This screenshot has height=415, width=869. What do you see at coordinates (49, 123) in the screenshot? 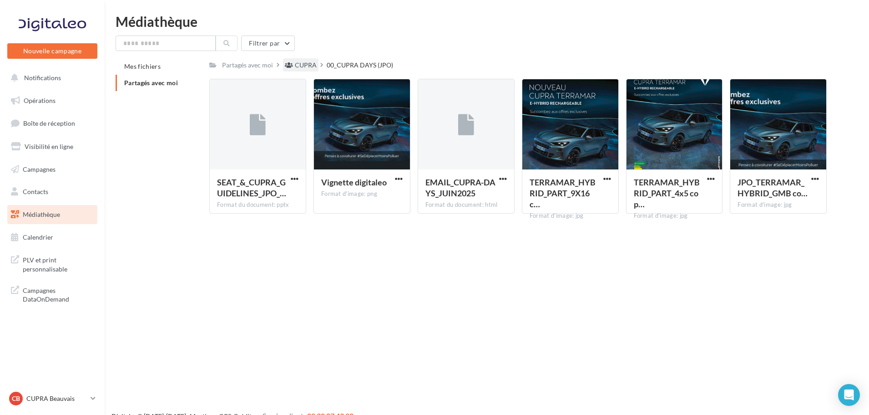
I see `span: Boîte de réception` at bounding box center [49, 123].